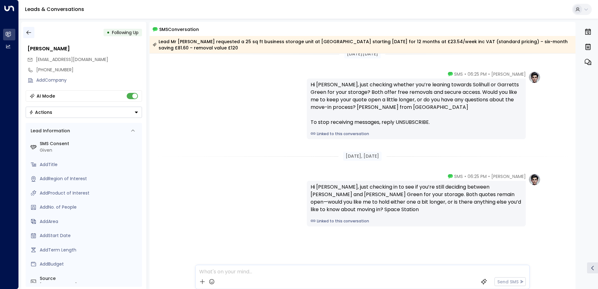 This screenshot has width=598, height=289. What do you see at coordinates (90, 207) in the screenshot?
I see `div: AddNo. of People` at bounding box center [90, 207].